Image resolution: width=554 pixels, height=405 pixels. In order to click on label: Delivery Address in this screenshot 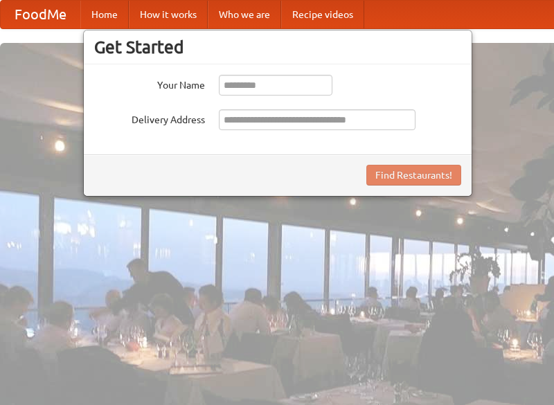, I will do `click(149, 118)`.